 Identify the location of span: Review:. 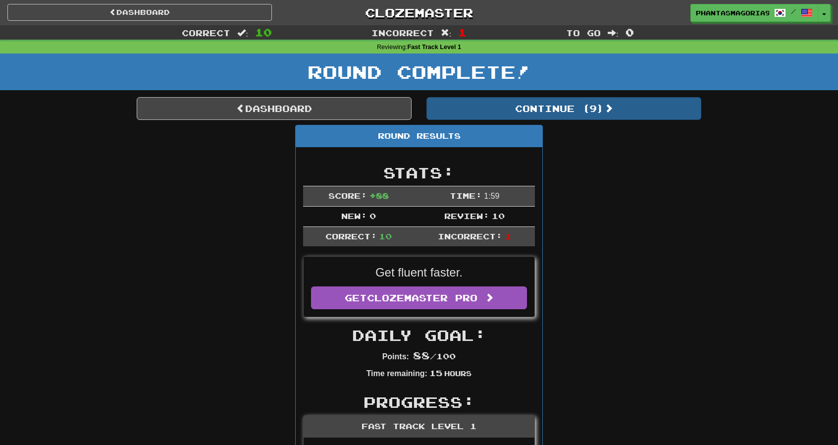
(466, 215).